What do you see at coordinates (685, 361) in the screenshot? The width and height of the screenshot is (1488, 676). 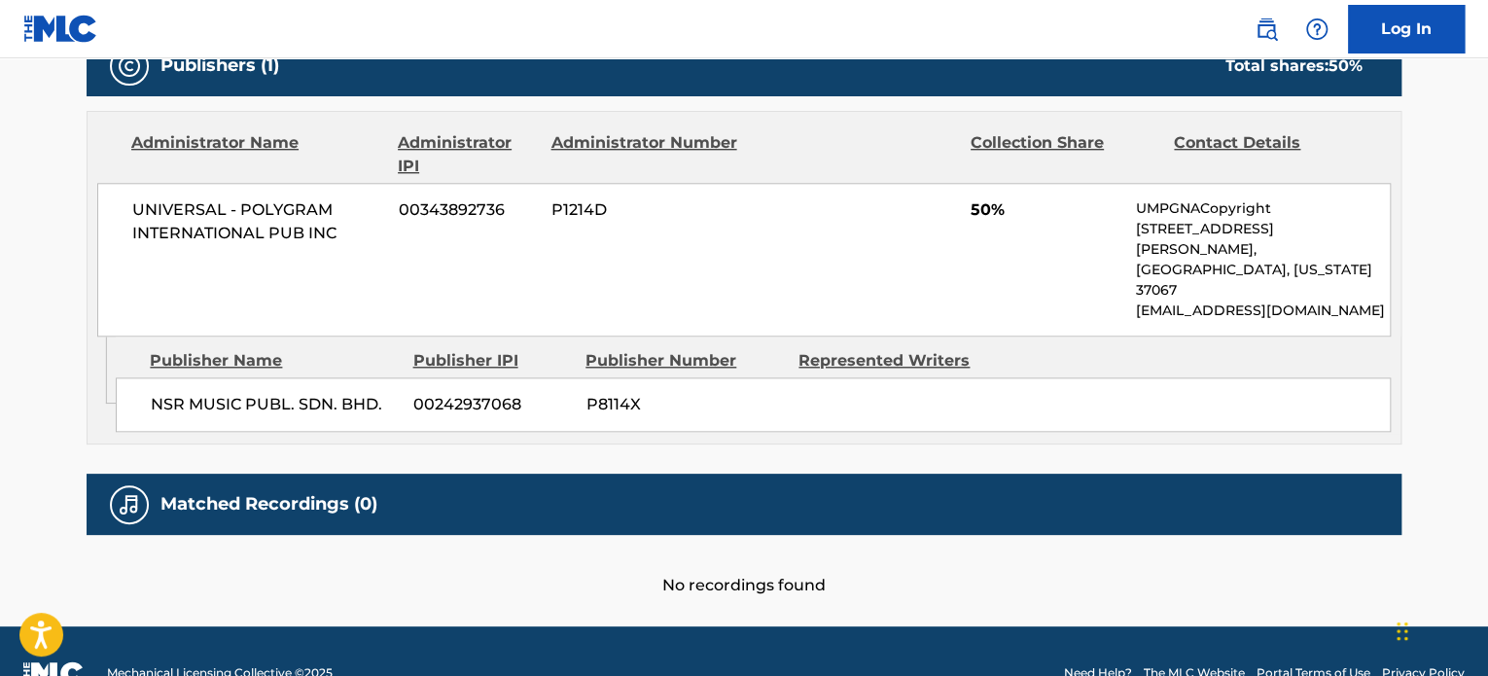 I see `div: Publisher Number` at bounding box center [685, 361].